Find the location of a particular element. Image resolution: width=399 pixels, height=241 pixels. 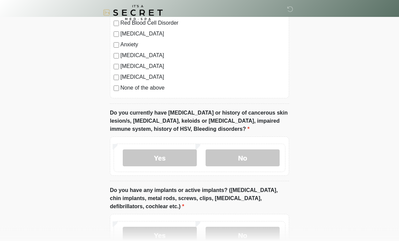

input: Anxiety is located at coordinates (116, 45).